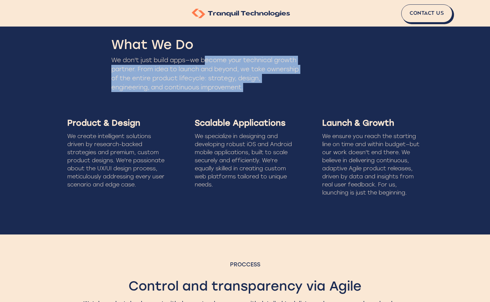 The height and width of the screenshot is (302, 490). I want to click on div: We ensure you reach the starting line on time and within budget—but our work doesn't end there. W..., so click(372, 165).